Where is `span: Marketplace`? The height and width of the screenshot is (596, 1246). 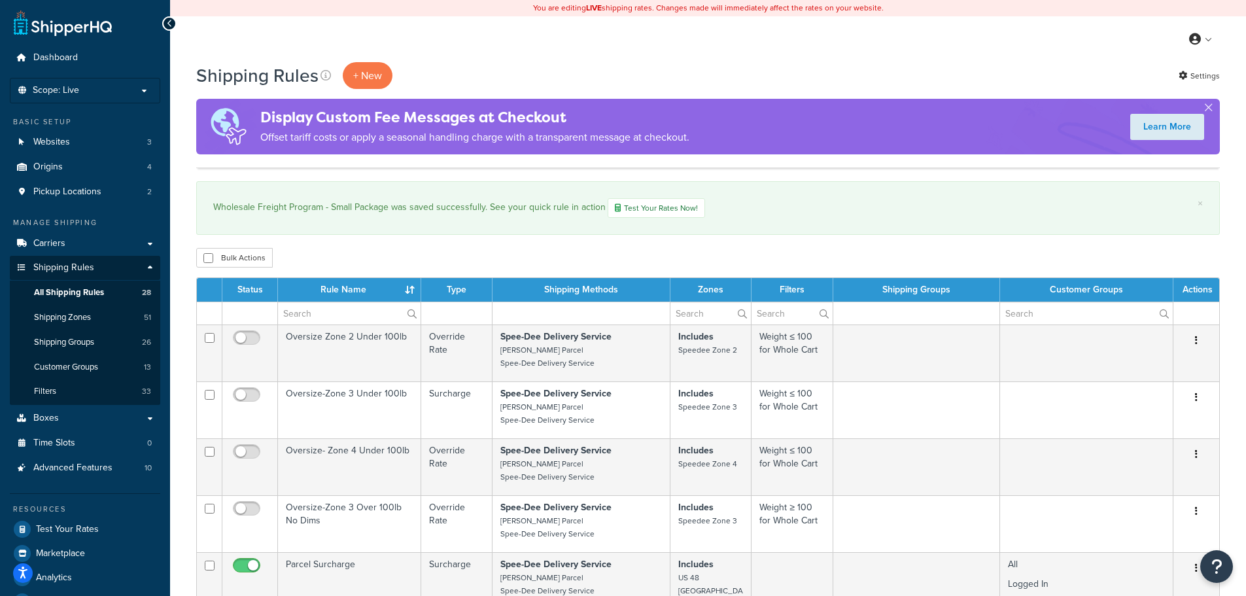
span: Marketplace is located at coordinates (60, 553).